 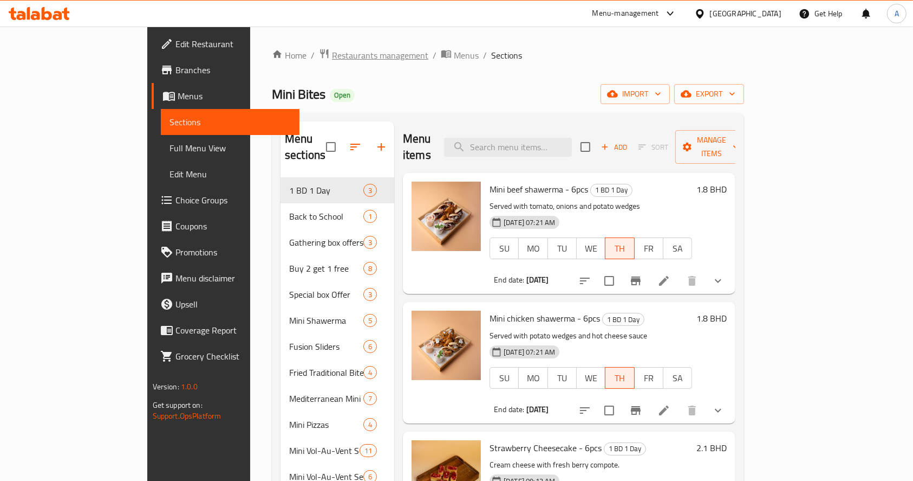 What do you see at coordinates (614, 147) in the screenshot?
I see `span: Add` at bounding box center [614, 147].